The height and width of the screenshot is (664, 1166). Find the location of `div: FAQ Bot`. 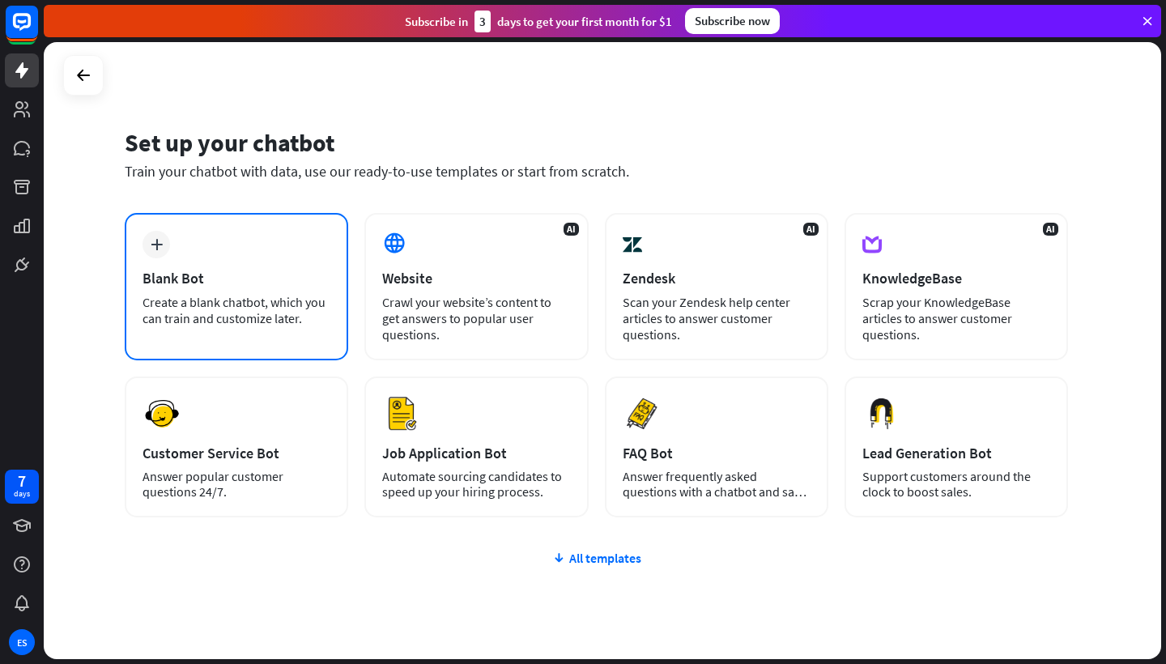

div: FAQ Bot is located at coordinates (717, 453).